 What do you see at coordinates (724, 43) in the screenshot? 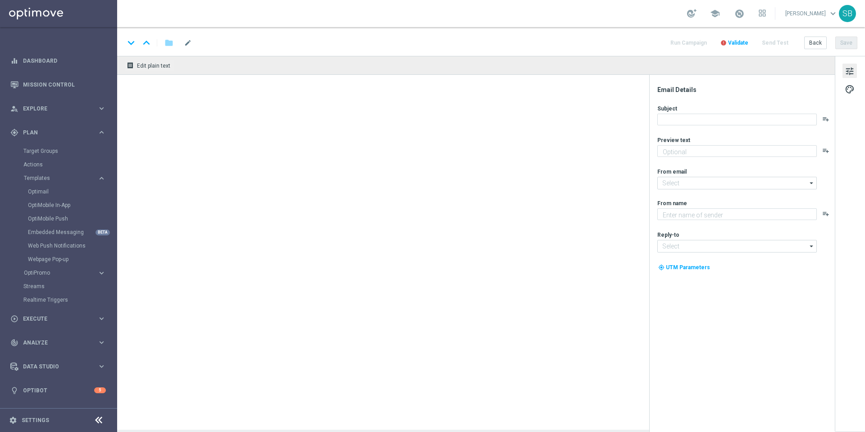
I see `i: error` at bounding box center [724, 43].